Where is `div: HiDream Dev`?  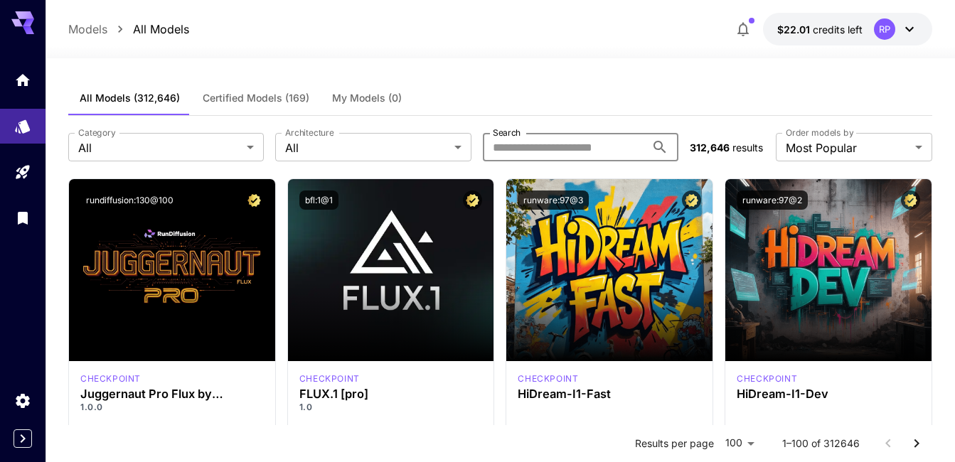 div: HiDream Dev is located at coordinates (766, 379).